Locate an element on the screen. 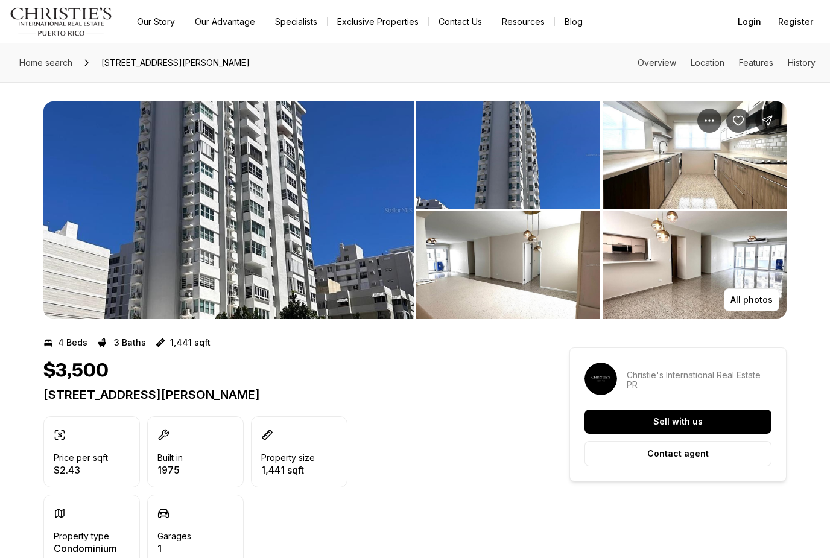 The image size is (830, 558). button: Share Property: 1411 ASHFORD AVE #7S is located at coordinates (768, 121).